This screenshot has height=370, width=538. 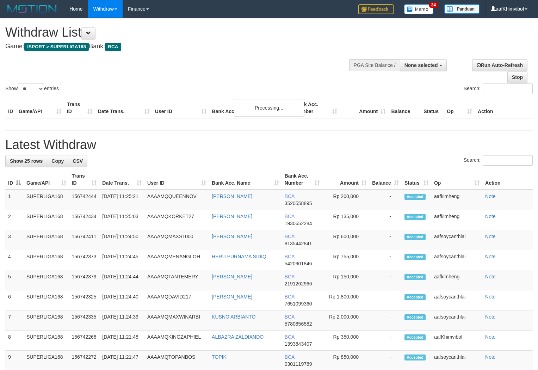 What do you see at coordinates (14, 240) in the screenshot?
I see `td: 3` at bounding box center [14, 240].